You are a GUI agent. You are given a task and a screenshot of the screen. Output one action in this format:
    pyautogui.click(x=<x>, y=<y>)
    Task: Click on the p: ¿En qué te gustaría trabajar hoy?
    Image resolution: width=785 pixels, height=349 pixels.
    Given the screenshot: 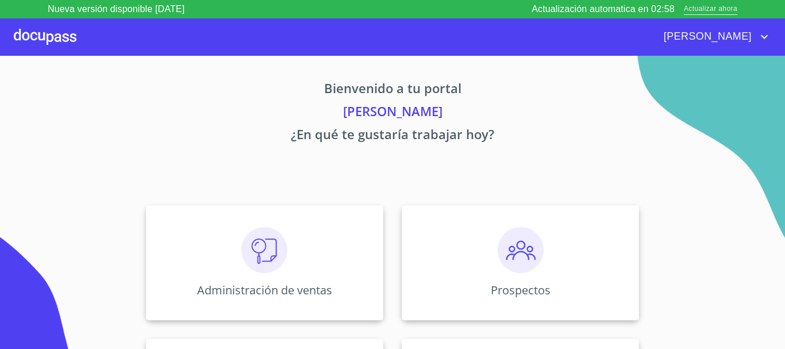 What is the action you would take?
    pyautogui.click(x=392, y=136)
    